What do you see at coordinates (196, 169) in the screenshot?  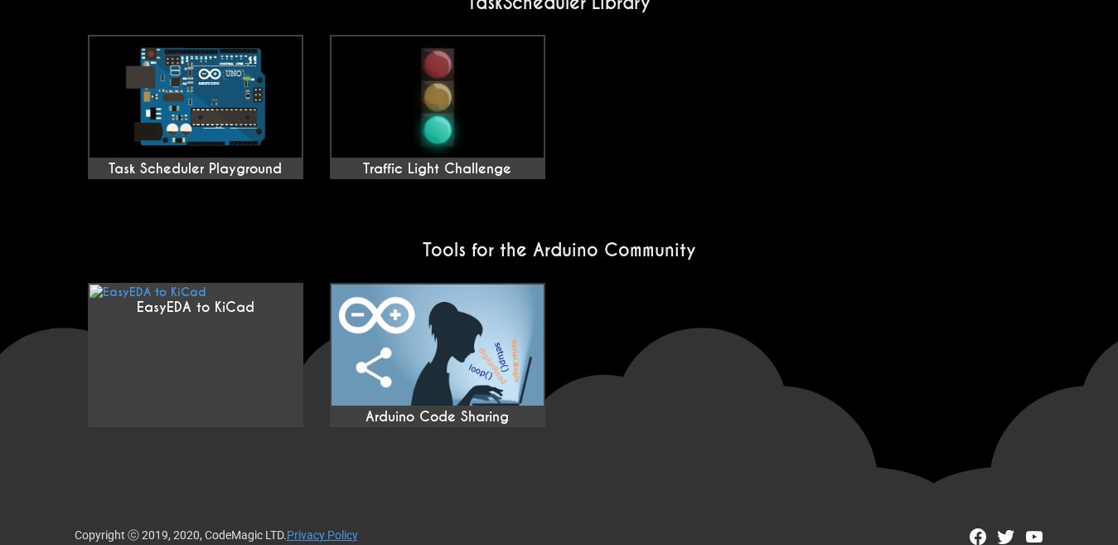 I see `div: Task Scheduler Playground` at bounding box center [196, 169].